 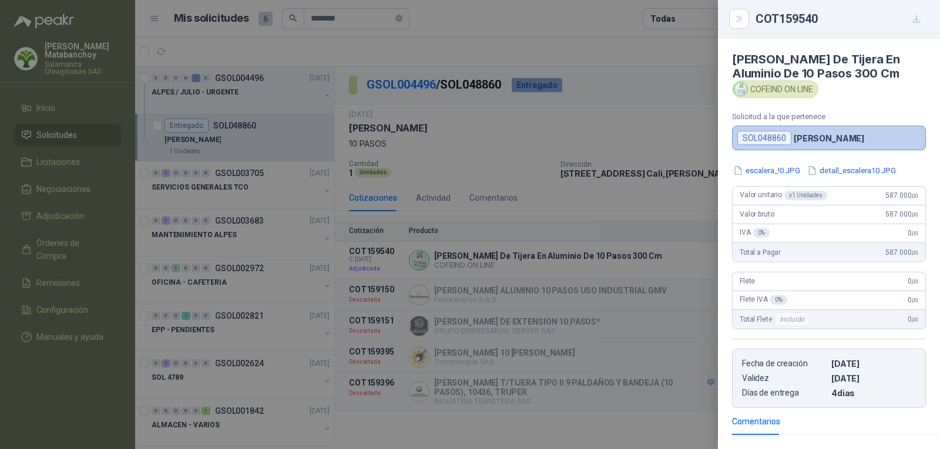 I want to click on p: Días de entrega, so click(x=784, y=393).